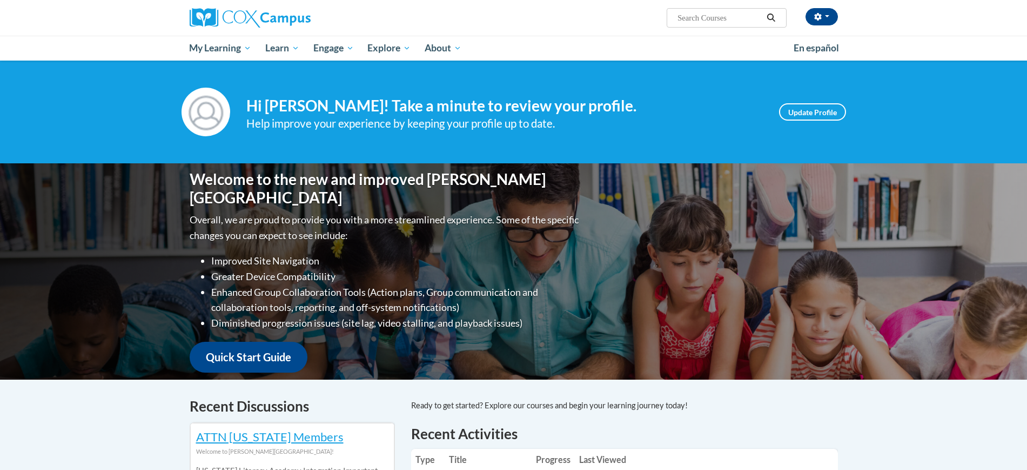  What do you see at coordinates (822, 17) in the screenshot?
I see `button: Account Settings` at bounding box center [822, 17].